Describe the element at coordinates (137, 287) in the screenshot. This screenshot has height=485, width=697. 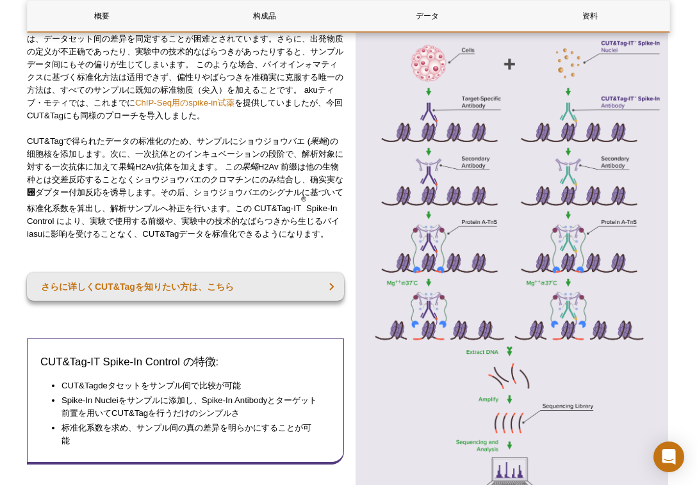
I see `font: さらに详しくCUT&Tagを知りたい方は、こちら` at that location.